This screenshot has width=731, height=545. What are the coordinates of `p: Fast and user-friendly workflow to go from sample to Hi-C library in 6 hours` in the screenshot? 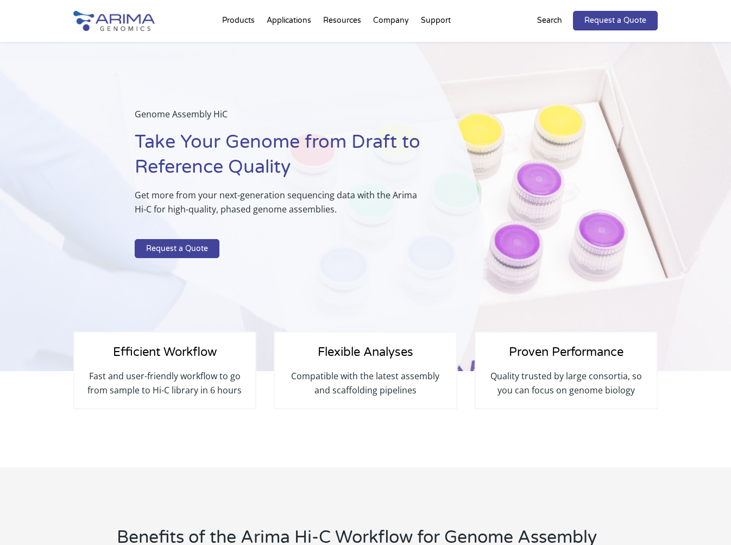 It's located at (164, 383).